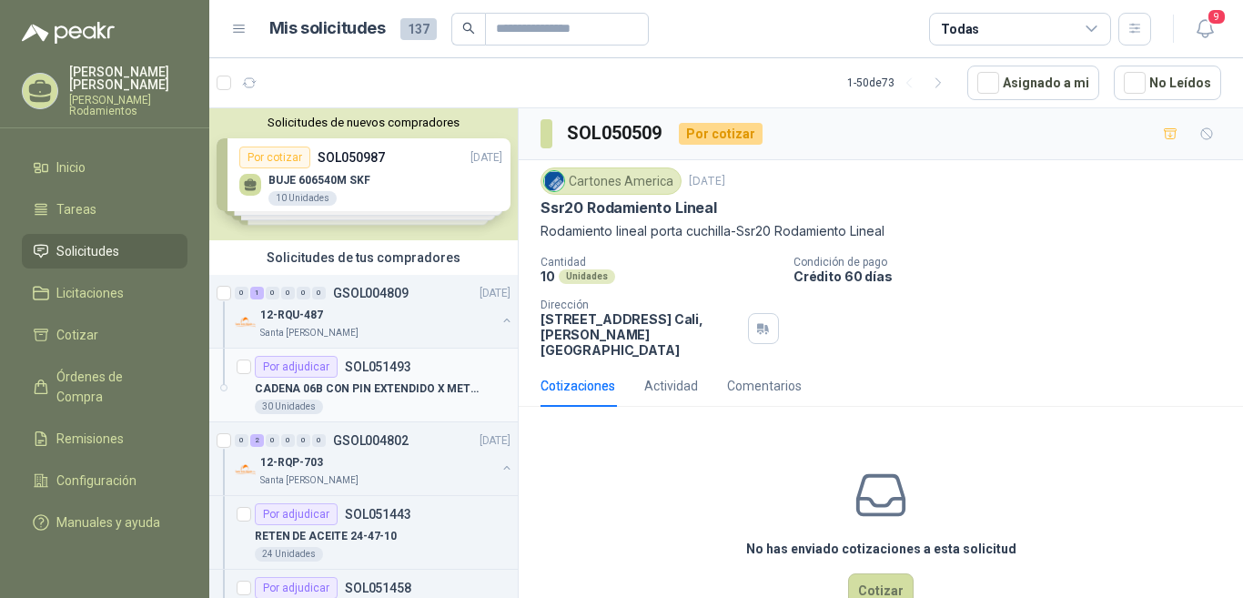 This screenshot has width=1243, height=598. I want to click on a: Remisiones, so click(105, 438).